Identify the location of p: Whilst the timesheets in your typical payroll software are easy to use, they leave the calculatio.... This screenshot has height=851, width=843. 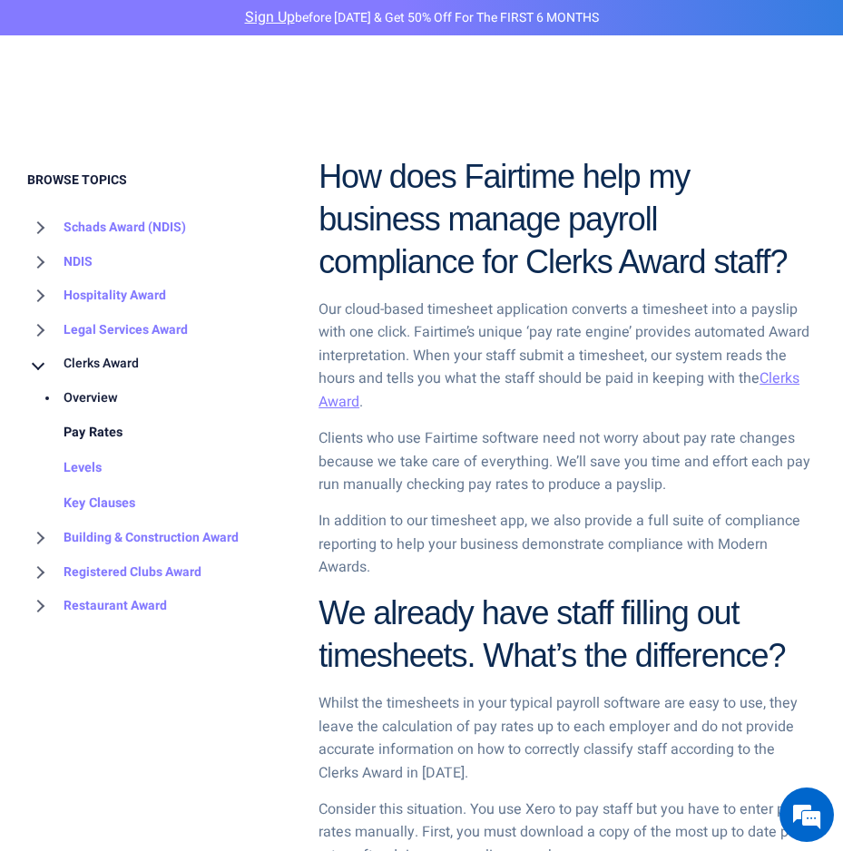
(567, 738).